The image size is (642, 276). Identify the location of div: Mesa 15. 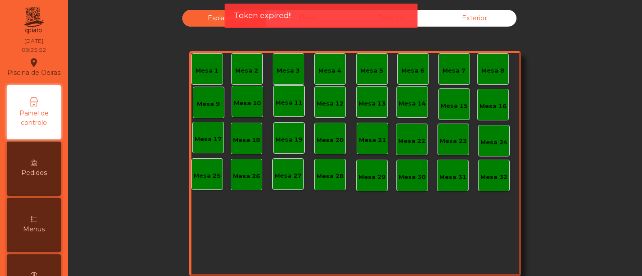
(454, 106).